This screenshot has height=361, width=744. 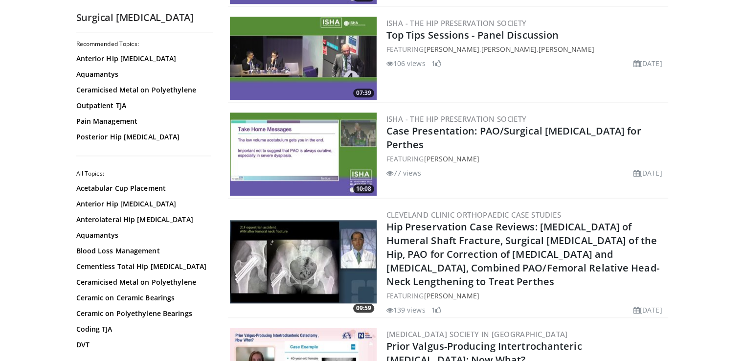 What do you see at coordinates (143, 174) in the screenshot?
I see `h2: All Topics:` at bounding box center [143, 174].